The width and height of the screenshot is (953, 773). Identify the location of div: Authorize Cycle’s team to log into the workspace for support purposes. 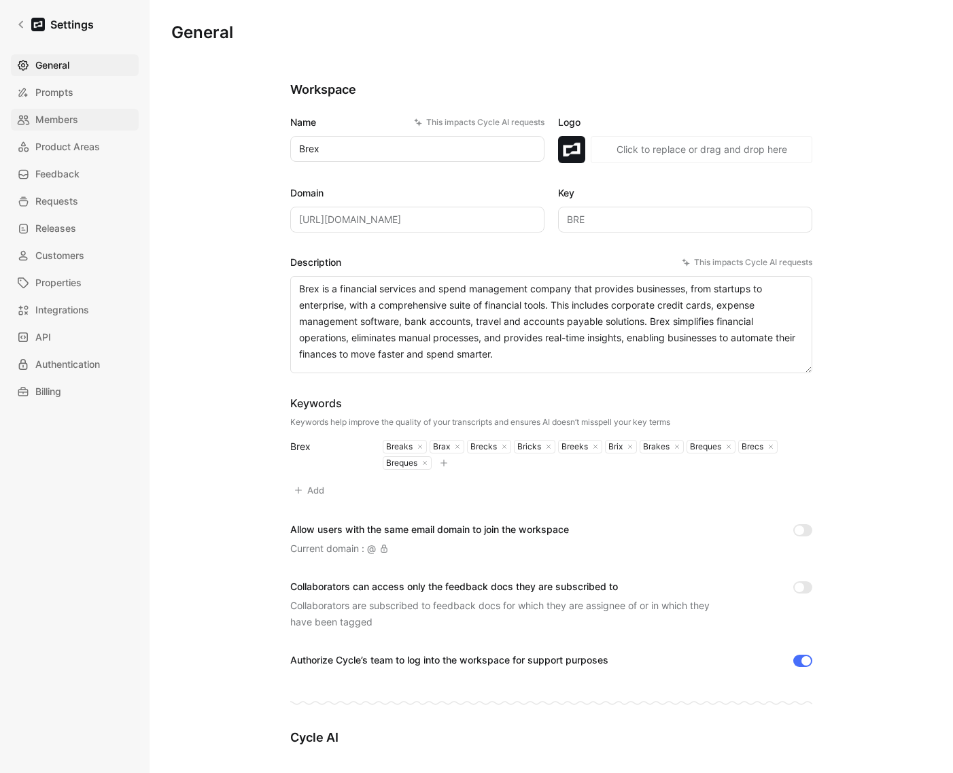
(449, 660).